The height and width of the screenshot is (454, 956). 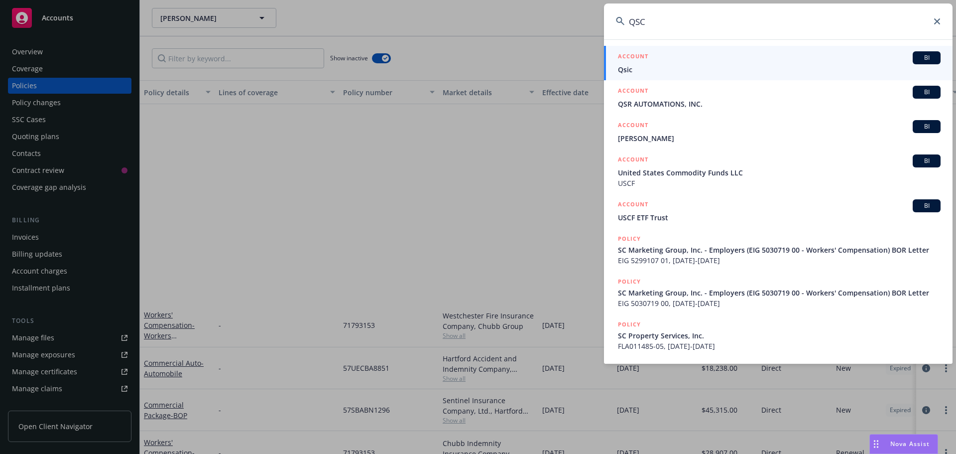 I want to click on span: QSR AUTOMATIONS, INC., so click(x=780, y=104).